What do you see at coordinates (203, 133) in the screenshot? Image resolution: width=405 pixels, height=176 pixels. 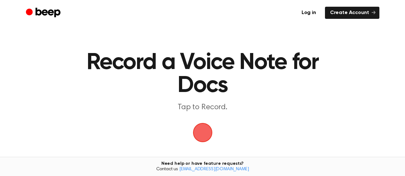 I see `img: Beep Logo` at bounding box center [203, 133].